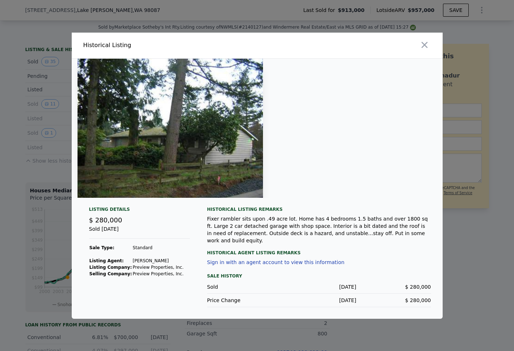 This screenshot has height=351, width=514. Describe the element at coordinates (319, 250) in the screenshot. I see `div: Historical Agent Listing Remarks` at that location.